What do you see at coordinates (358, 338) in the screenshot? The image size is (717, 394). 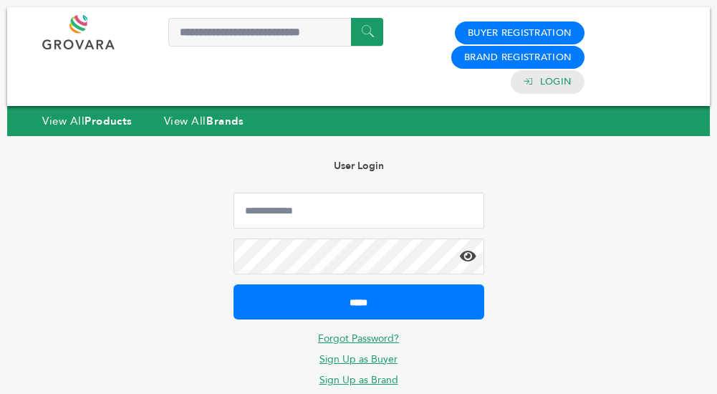 I see `a: Forgot Password?` at bounding box center [358, 338].